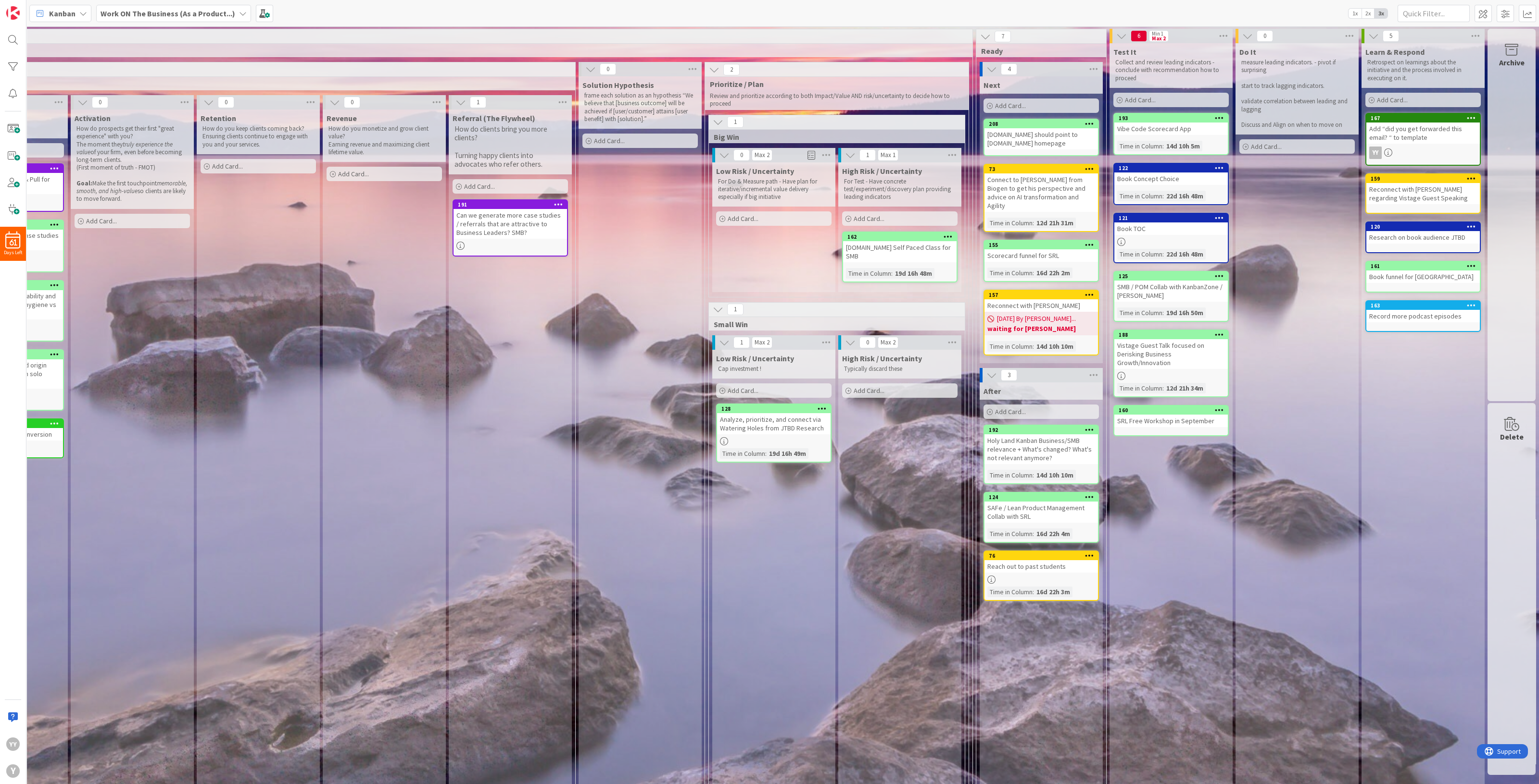  What do you see at coordinates (992, 391) in the screenshot?
I see `span: After` at bounding box center [992, 391].